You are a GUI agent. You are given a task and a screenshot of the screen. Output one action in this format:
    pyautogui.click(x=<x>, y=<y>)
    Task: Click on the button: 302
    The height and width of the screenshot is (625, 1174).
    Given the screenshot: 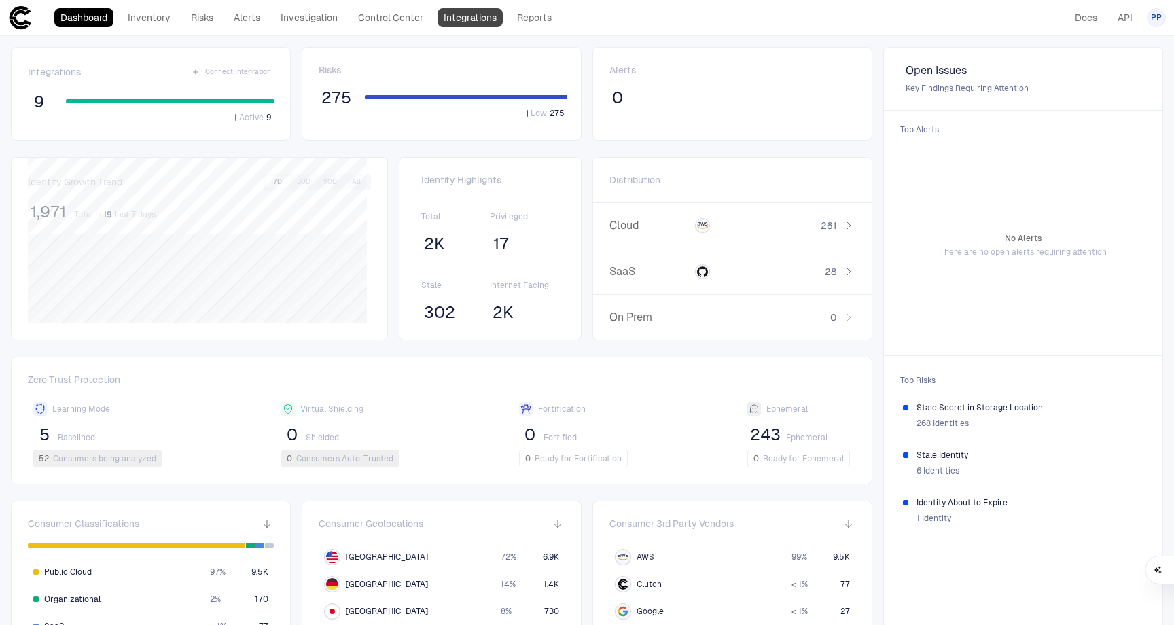 What is the action you would take?
    pyautogui.click(x=439, y=312)
    